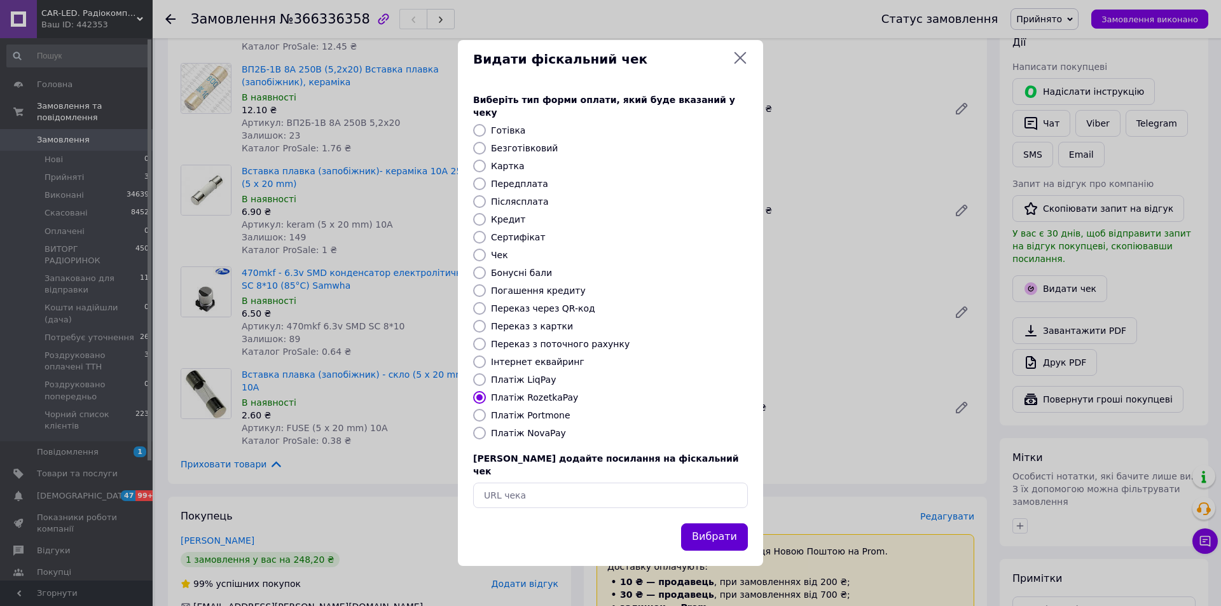 This screenshot has width=1221, height=606. Describe the element at coordinates (714, 537) in the screenshot. I see `button: Вибрати` at that location.